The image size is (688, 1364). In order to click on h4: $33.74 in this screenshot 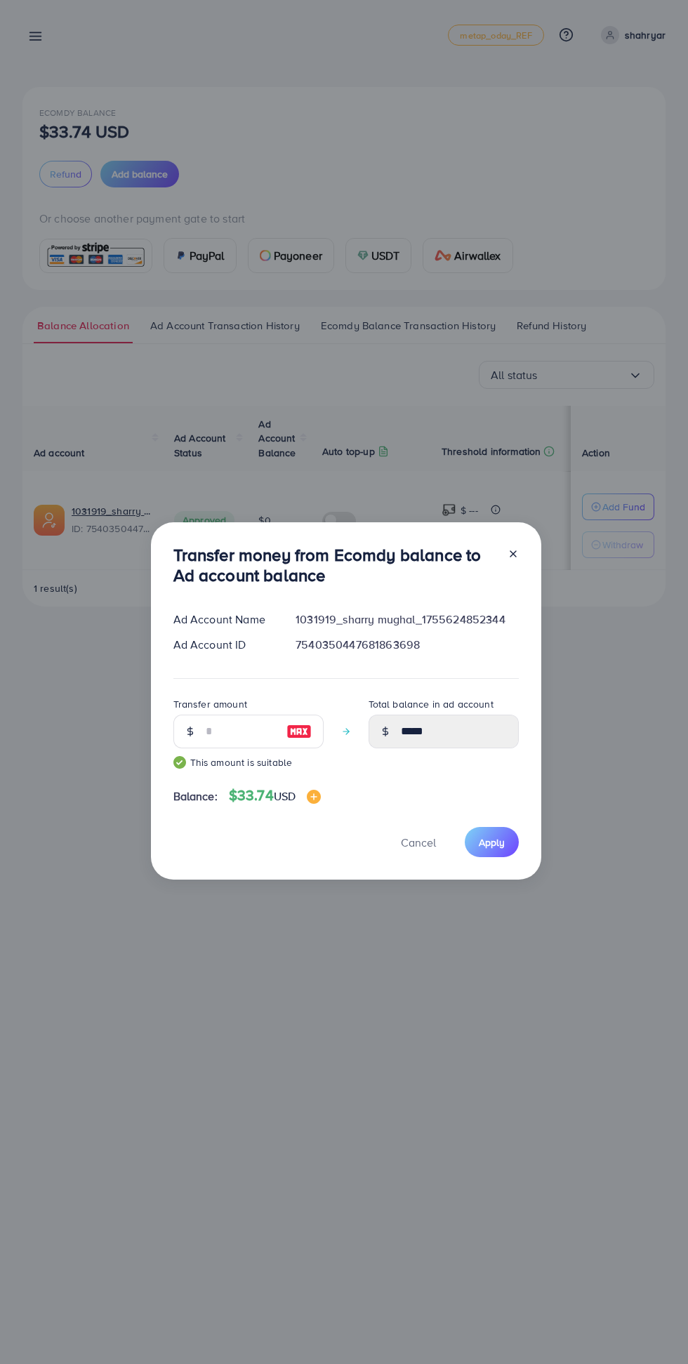, I will do `click(274, 795)`.